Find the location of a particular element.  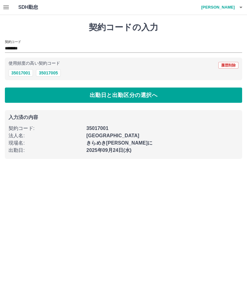

b: 2025年09月24日(水) is located at coordinates (109, 150).